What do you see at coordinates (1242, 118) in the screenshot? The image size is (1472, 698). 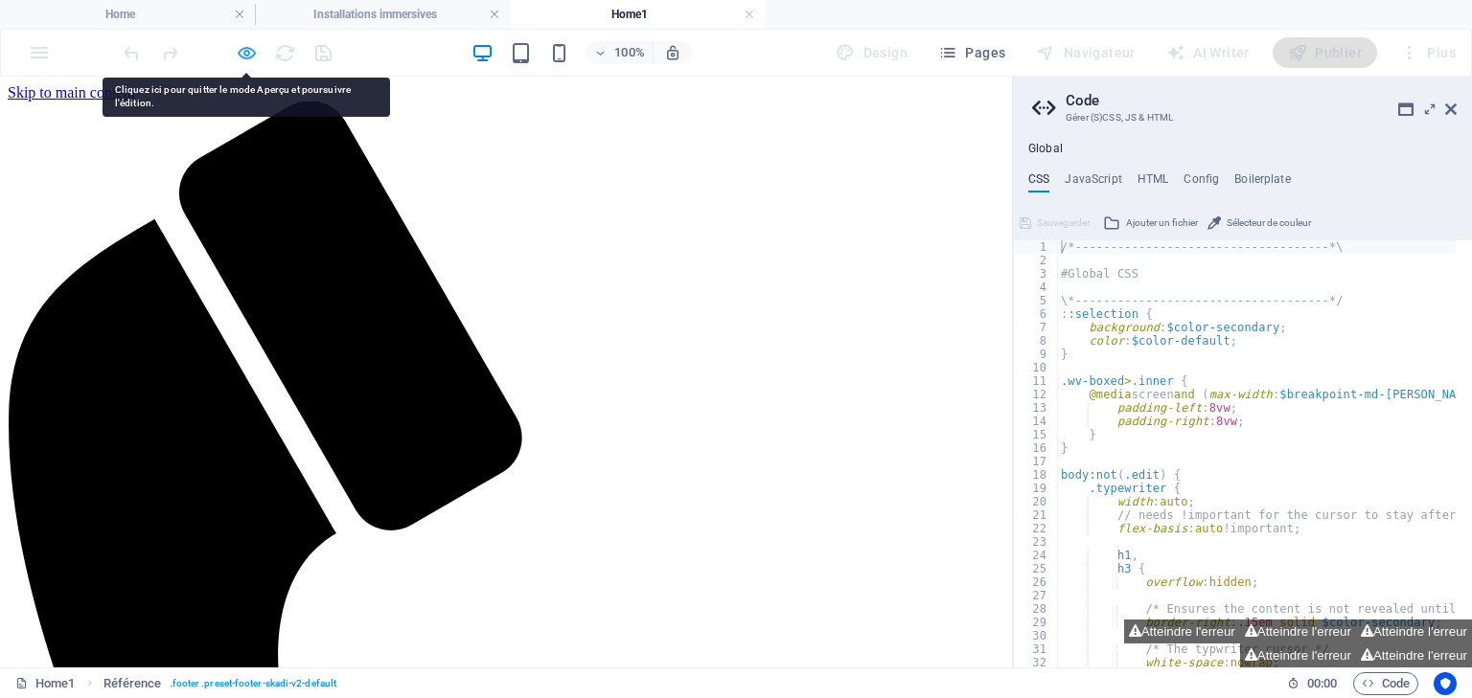 I see `h3: Gérer (S)CSS, JS & HTML` at bounding box center [1242, 118].